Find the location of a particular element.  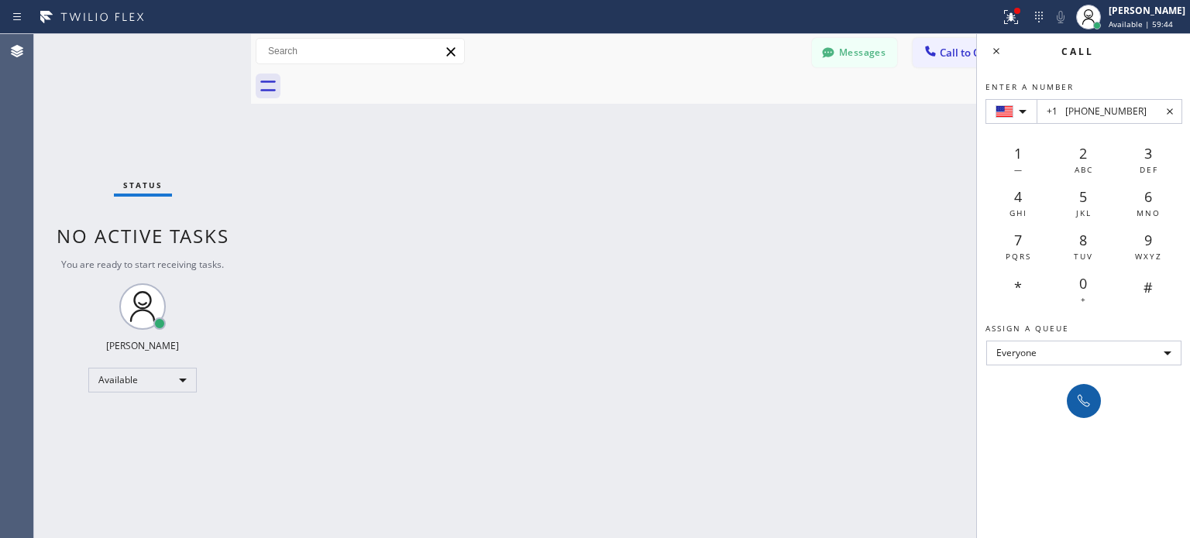

span: 1 is located at coordinates (1018, 153).